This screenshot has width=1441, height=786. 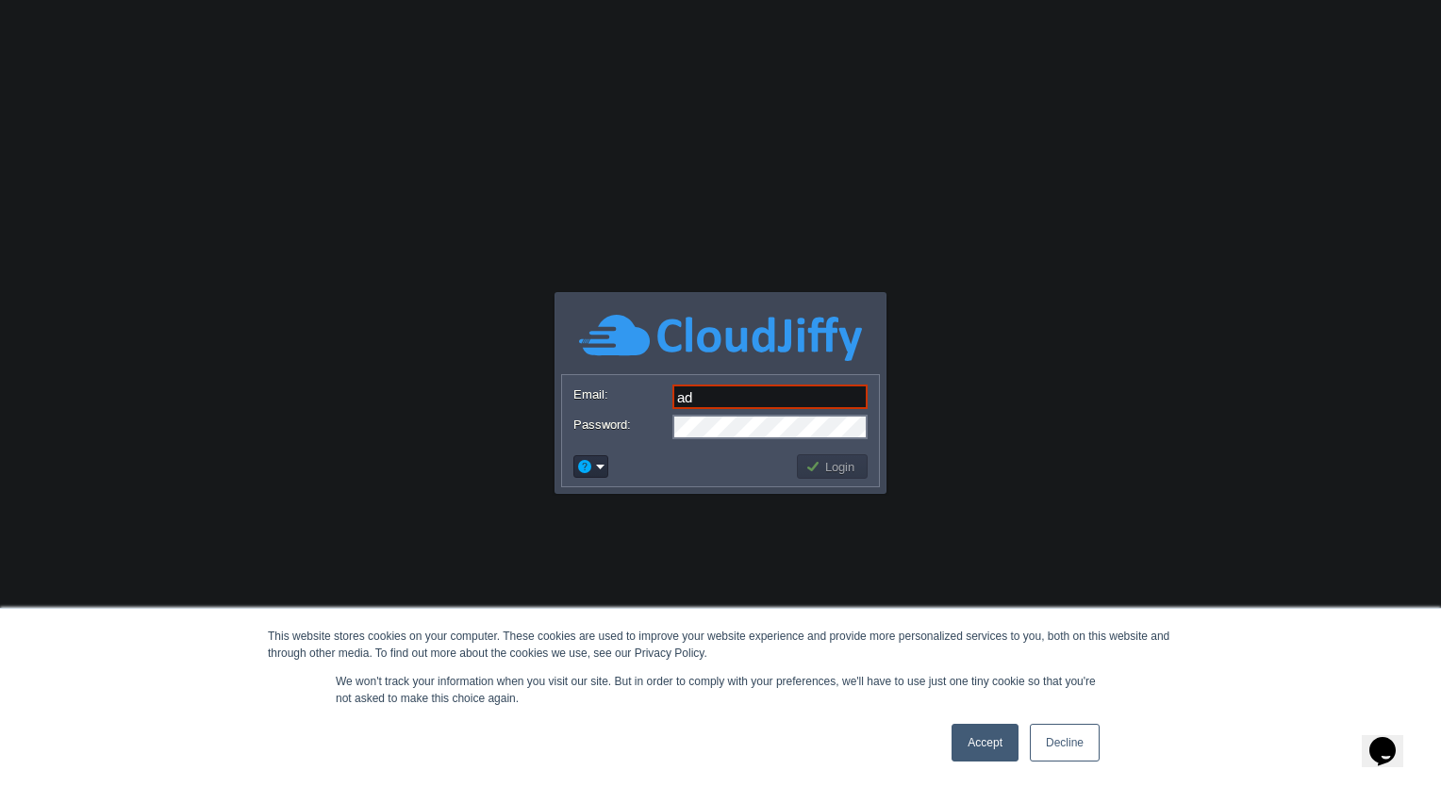 What do you see at coordinates (1065, 743) in the screenshot?
I see `a: Decline` at bounding box center [1065, 743].